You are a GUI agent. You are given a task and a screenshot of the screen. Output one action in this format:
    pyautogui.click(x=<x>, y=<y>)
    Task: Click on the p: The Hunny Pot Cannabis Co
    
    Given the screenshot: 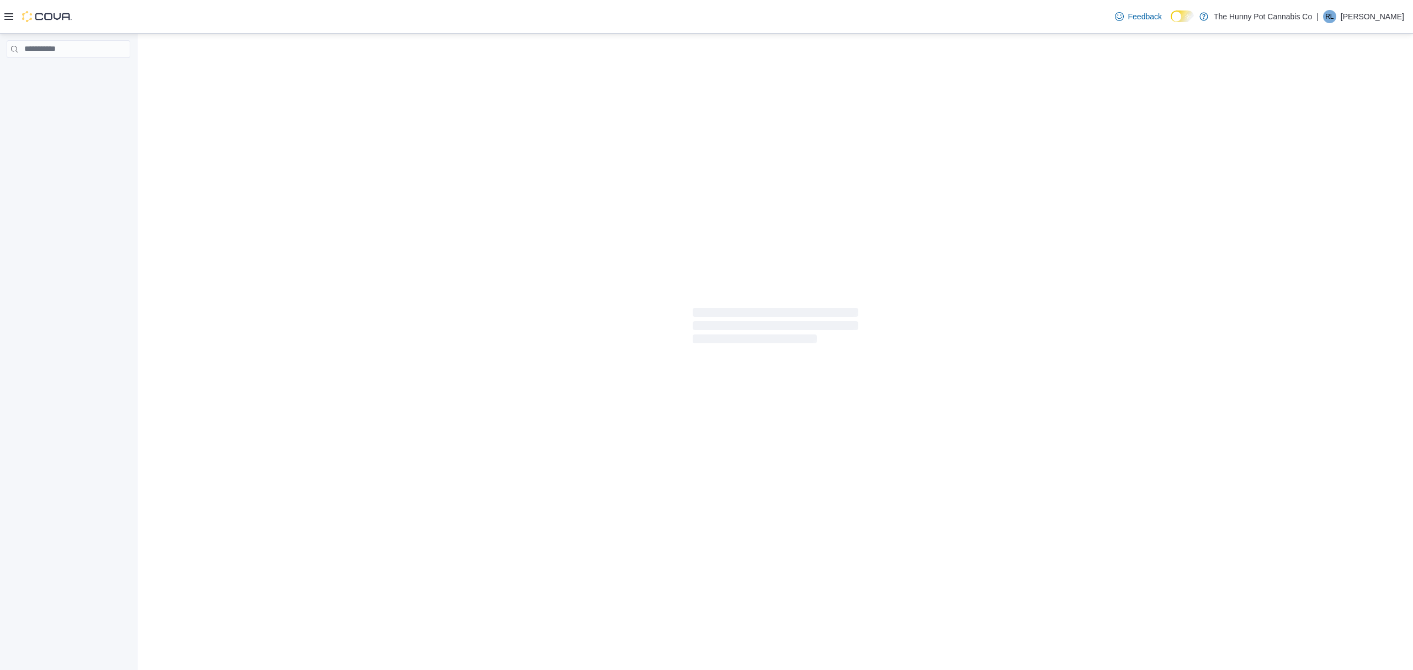 What is the action you would take?
    pyautogui.click(x=1263, y=17)
    